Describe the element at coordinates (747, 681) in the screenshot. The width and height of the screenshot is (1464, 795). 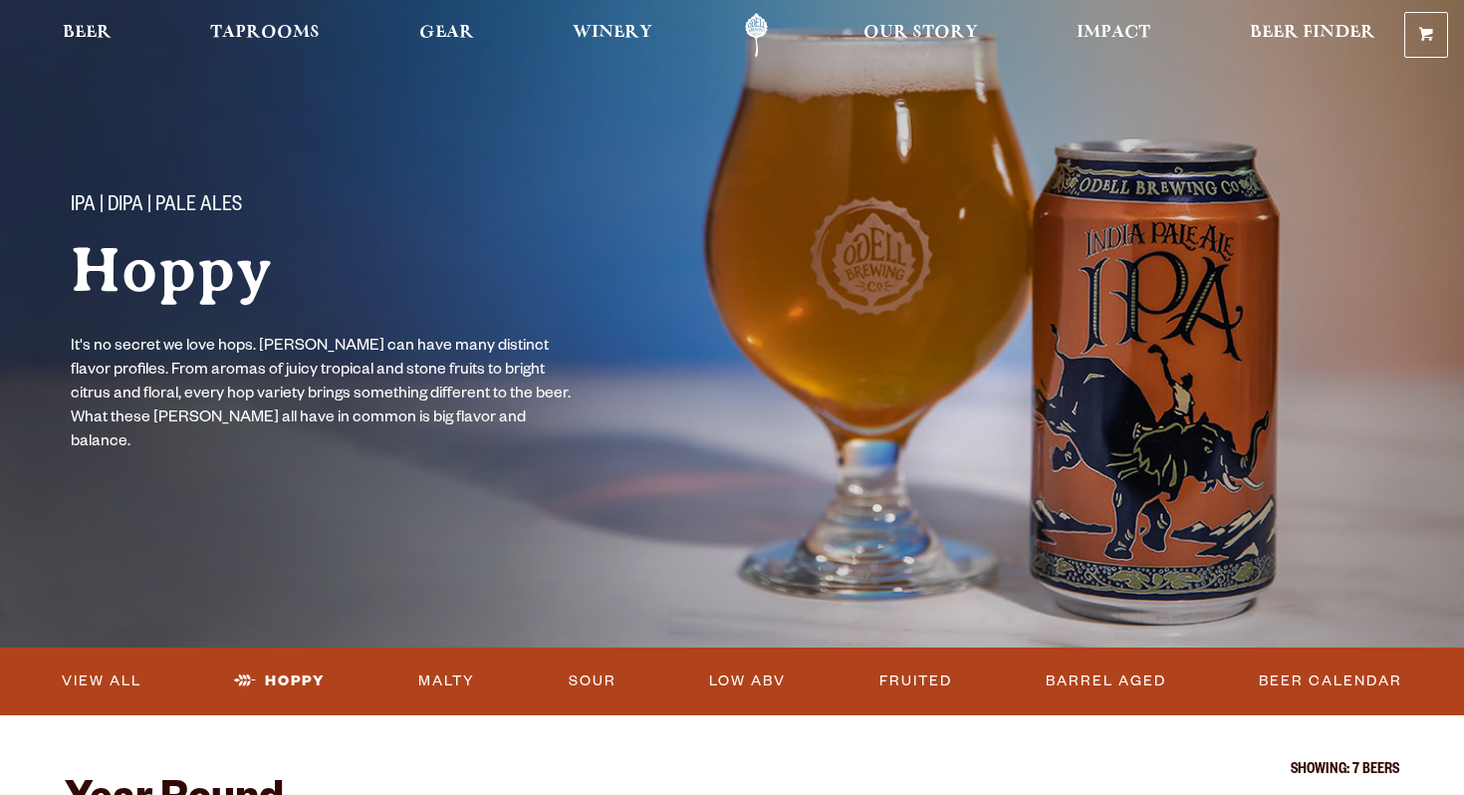
I see `a: Low ABV` at that location.